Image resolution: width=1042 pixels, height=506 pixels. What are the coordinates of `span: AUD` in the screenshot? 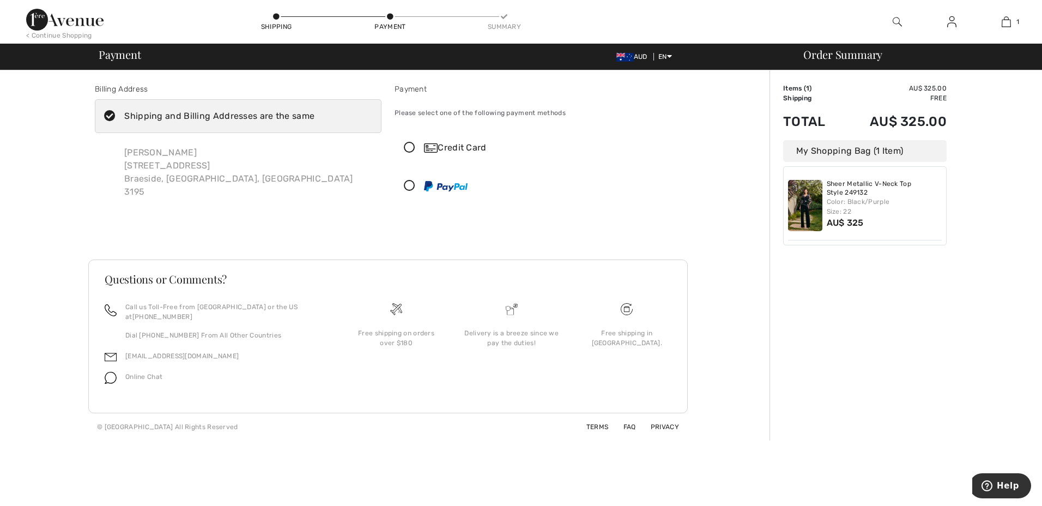 It's located at (634, 57).